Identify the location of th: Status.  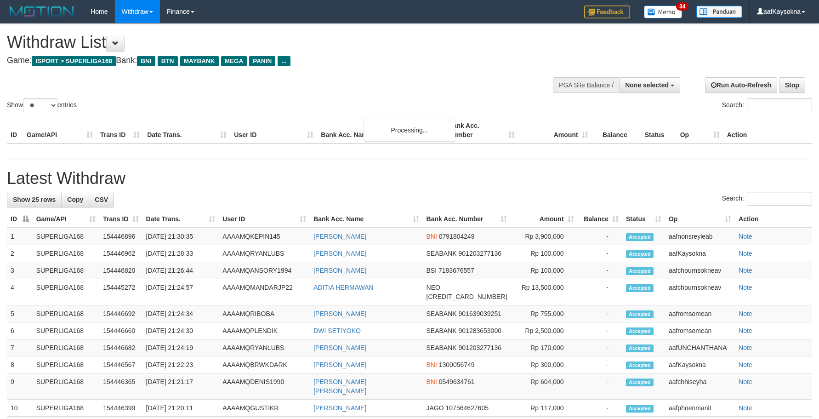
(659, 130).